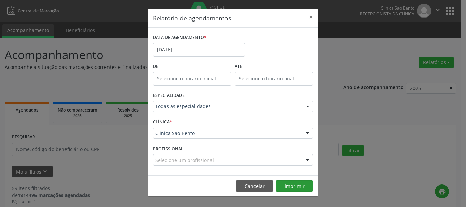 The width and height of the screenshot is (466, 207). I want to click on input: Selecione o horário inicial, so click(192, 79).